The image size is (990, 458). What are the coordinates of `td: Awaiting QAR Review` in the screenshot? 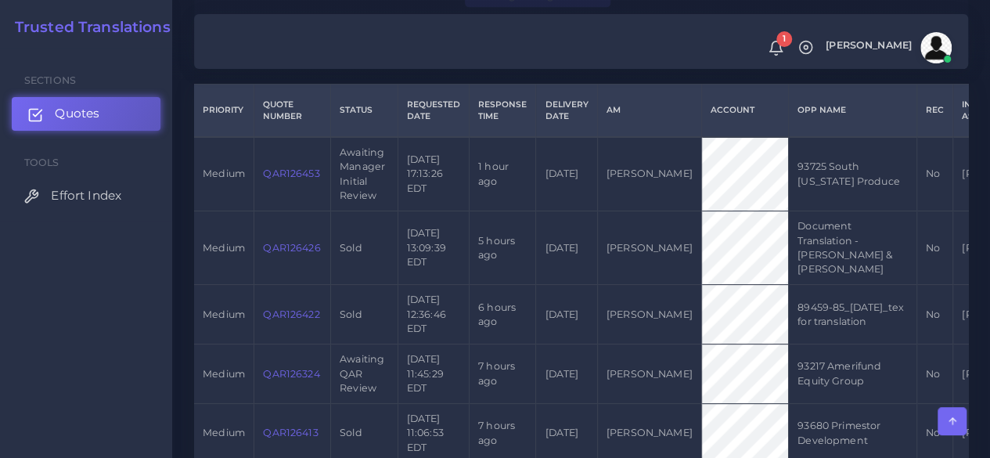 It's located at (364, 374).